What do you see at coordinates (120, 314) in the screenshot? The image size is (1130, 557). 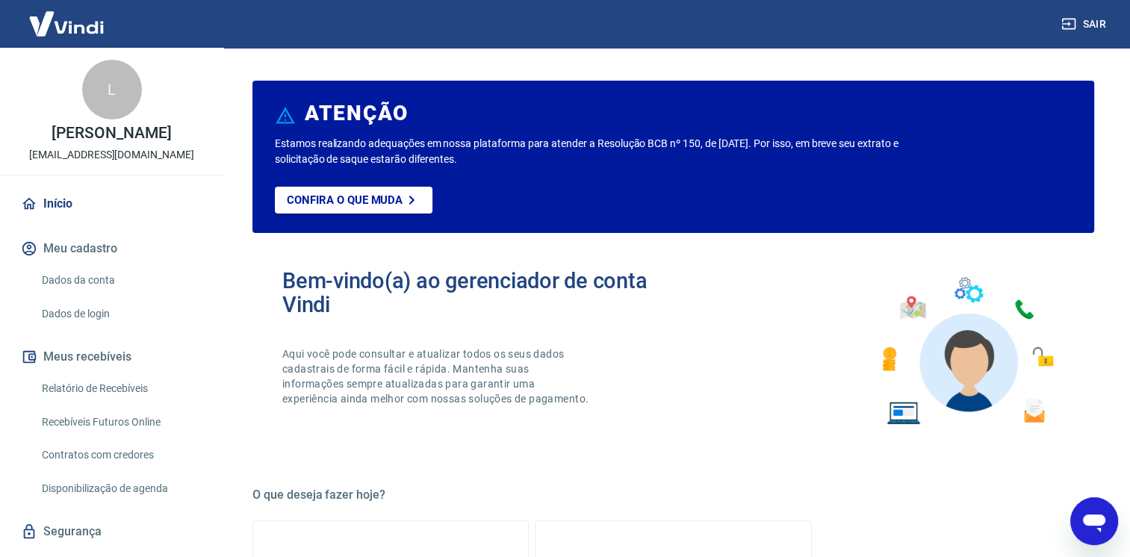 I see `a: Dados de login` at bounding box center [120, 314].